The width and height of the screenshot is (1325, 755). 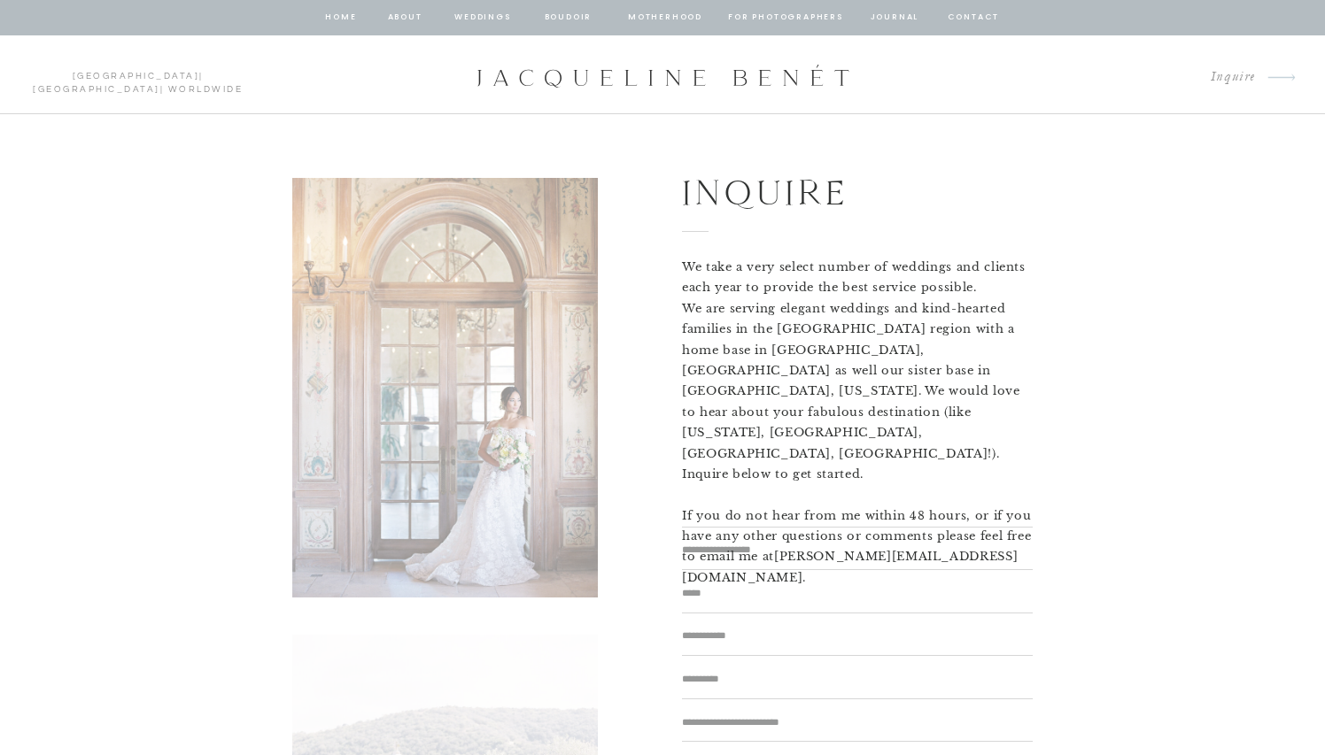 What do you see at coordinates (1225, 77) in the screenshot?
I see `a: Inquire` at bounding box center [1225, 77].